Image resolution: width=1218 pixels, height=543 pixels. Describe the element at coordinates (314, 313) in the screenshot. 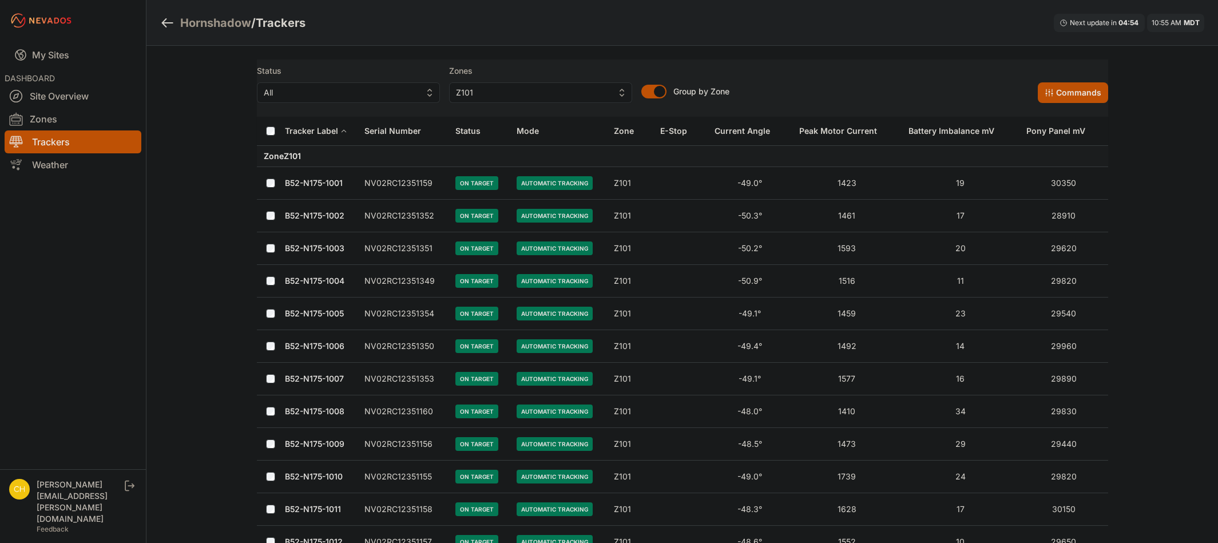

I see `a: B52-N175-1005` at that location.